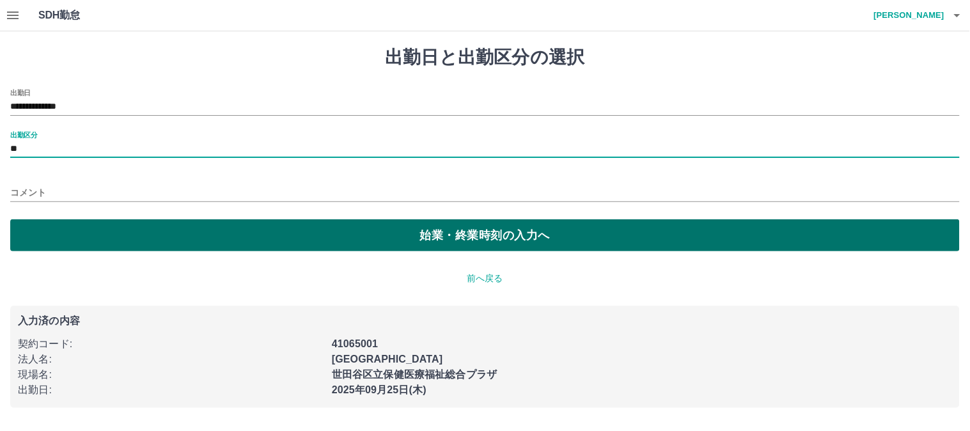  Describe the element at coordinates (171, 344) in the screenshot. I see `p: 契約コード :` at that location.